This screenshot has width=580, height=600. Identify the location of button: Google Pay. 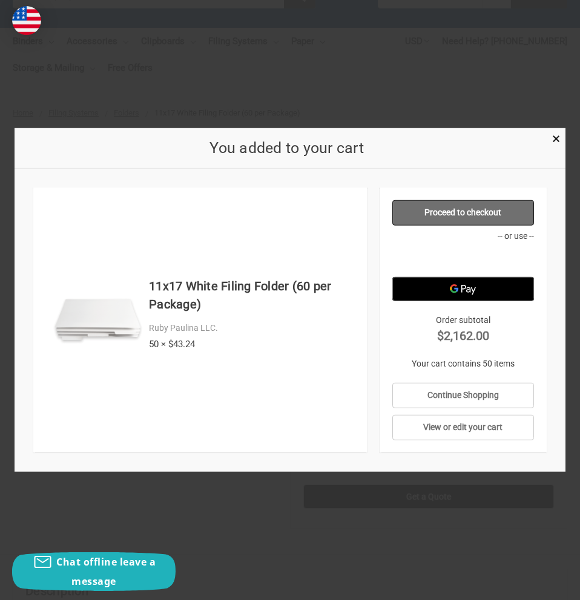
(462, 289).